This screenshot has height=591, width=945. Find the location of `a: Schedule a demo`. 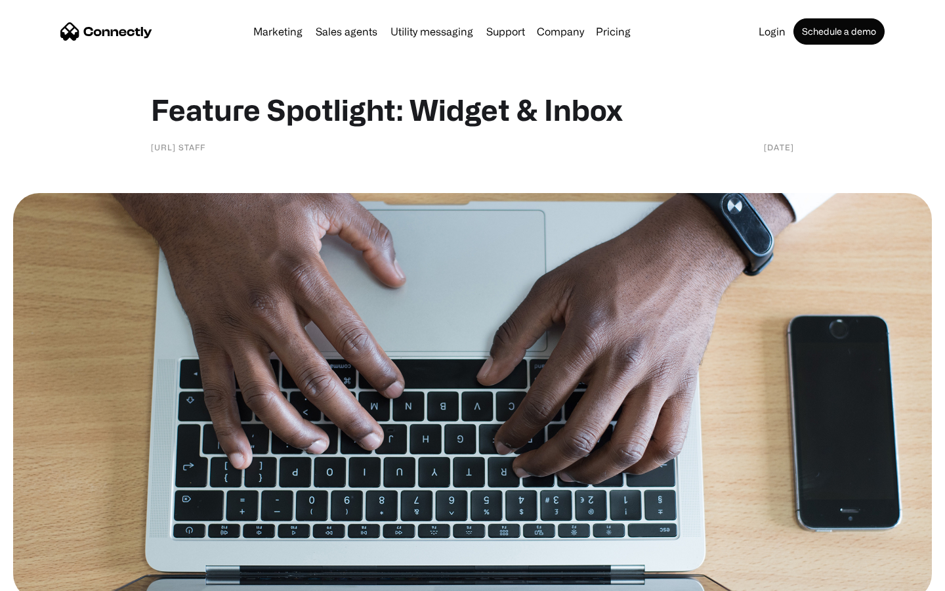

a: Schedule a demo is located at coordinates (839, 32).